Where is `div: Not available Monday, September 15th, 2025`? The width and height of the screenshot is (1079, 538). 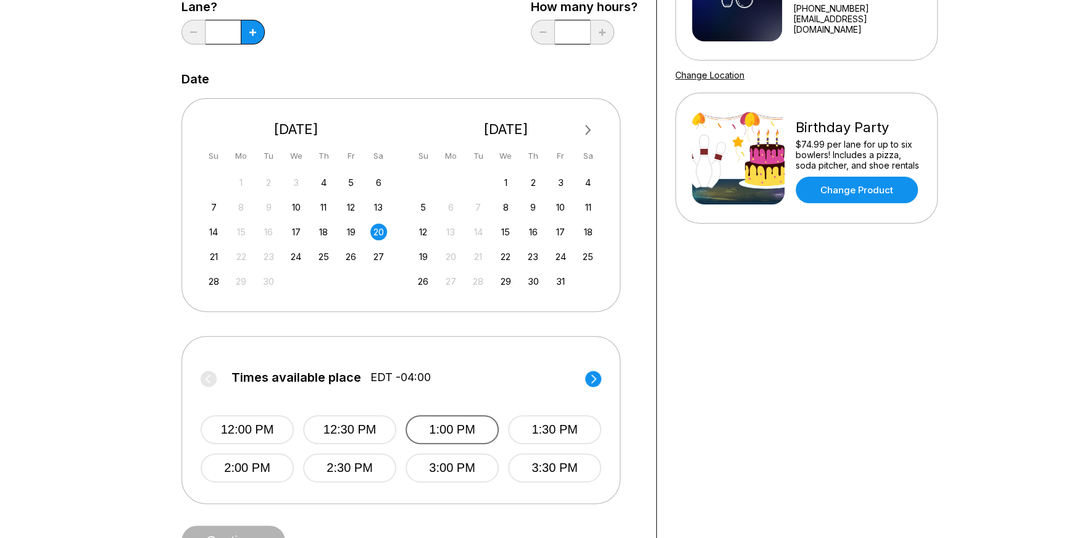
div: Not available Monday, September 15th, 2025 is located at coordinates (241, 232).